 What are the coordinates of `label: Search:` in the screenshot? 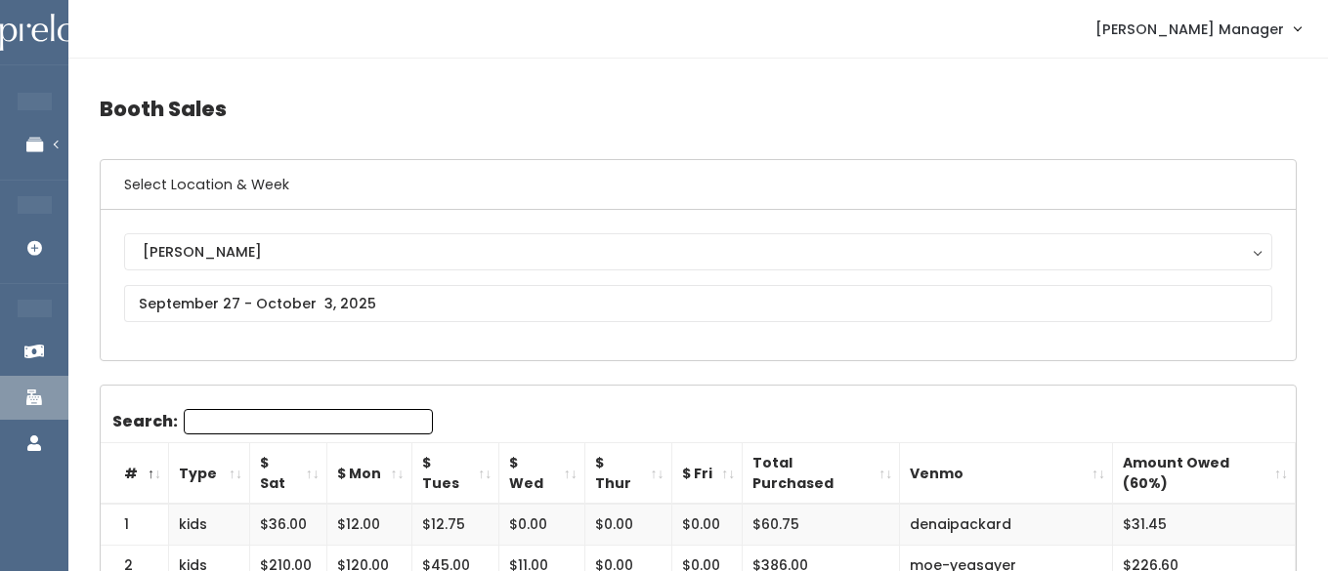 It's located at (273, 422).